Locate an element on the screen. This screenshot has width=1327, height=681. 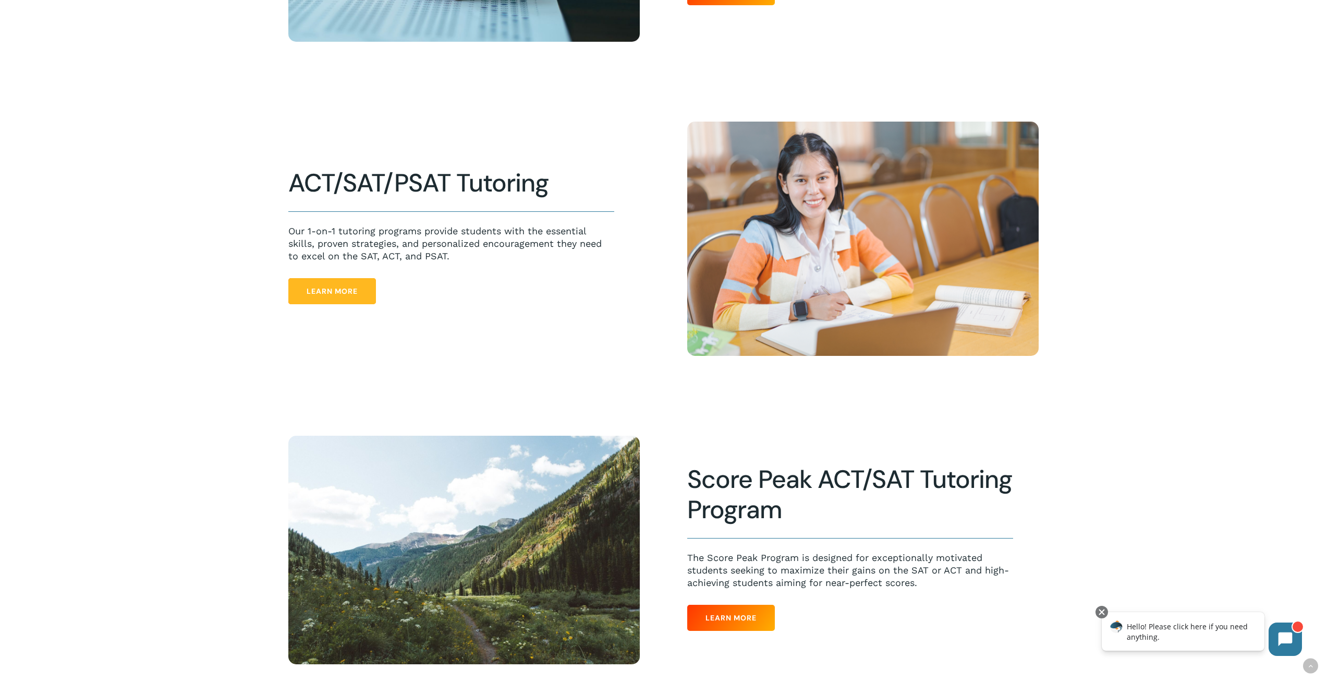
img: holly mandarich 4VgatlFyUpQ unsplash 1 is located at coordinates (464, 550).